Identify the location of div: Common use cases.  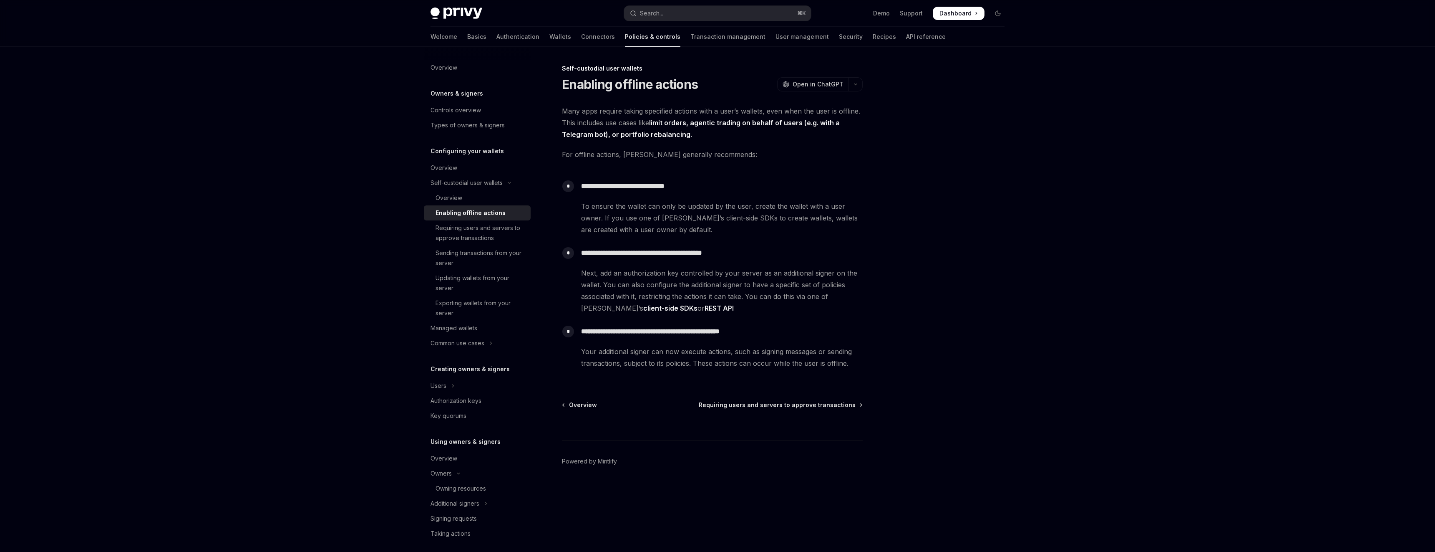
(457, 343).